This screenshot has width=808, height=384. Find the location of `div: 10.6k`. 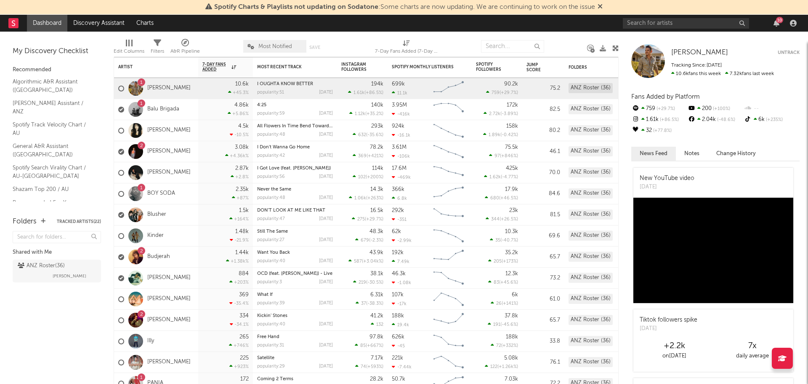

div: 10.6k is located at coordinates (242, 84).